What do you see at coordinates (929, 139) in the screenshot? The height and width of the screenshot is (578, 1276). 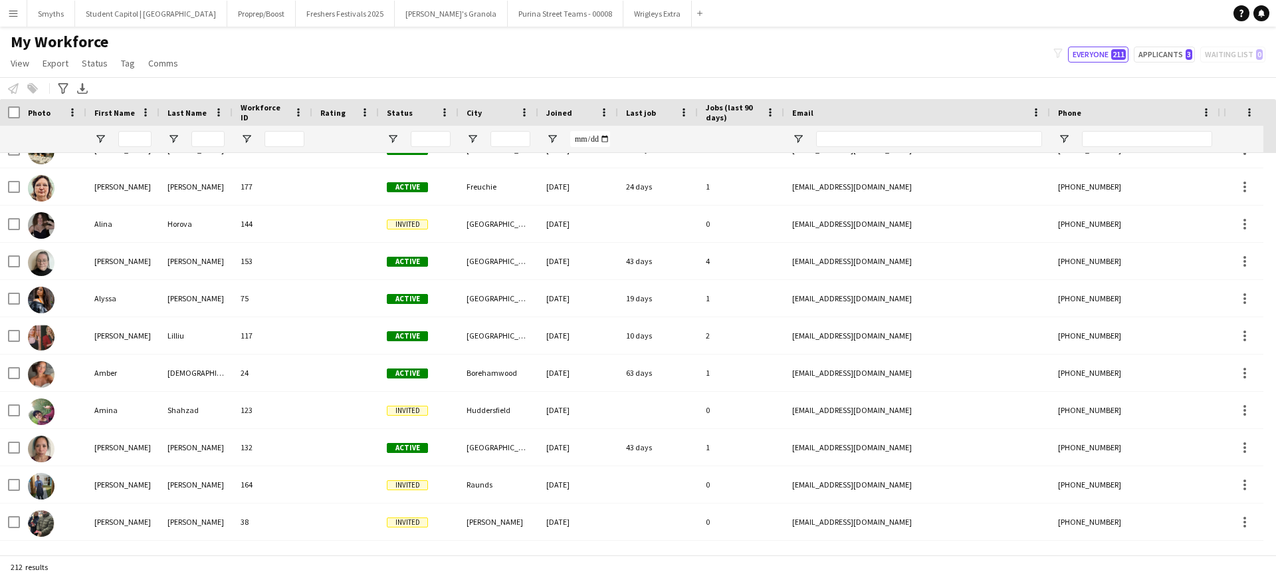 I see `input: Email Filter Input` at bounding box center [929, 139].